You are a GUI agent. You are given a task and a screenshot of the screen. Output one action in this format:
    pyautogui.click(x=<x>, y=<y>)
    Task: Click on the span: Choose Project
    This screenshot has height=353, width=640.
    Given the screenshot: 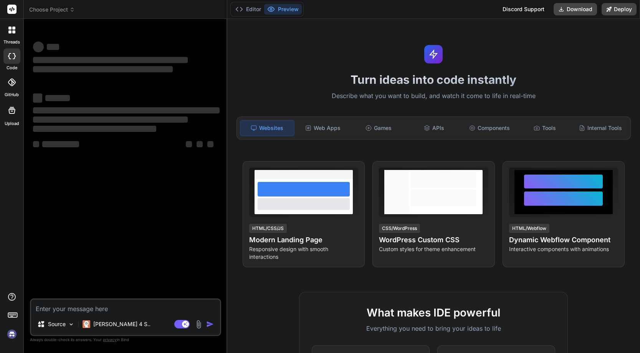 What is the action you would take?
    pyautogui.click(x=52, y=10)
    